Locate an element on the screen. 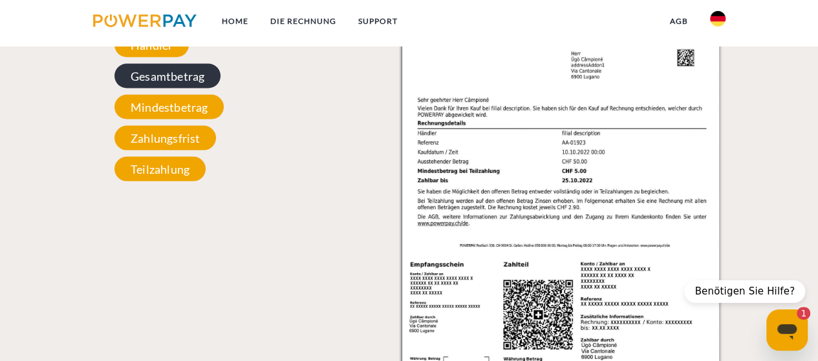  span: Zahlungsfrist is located at coordinates (165, 138).